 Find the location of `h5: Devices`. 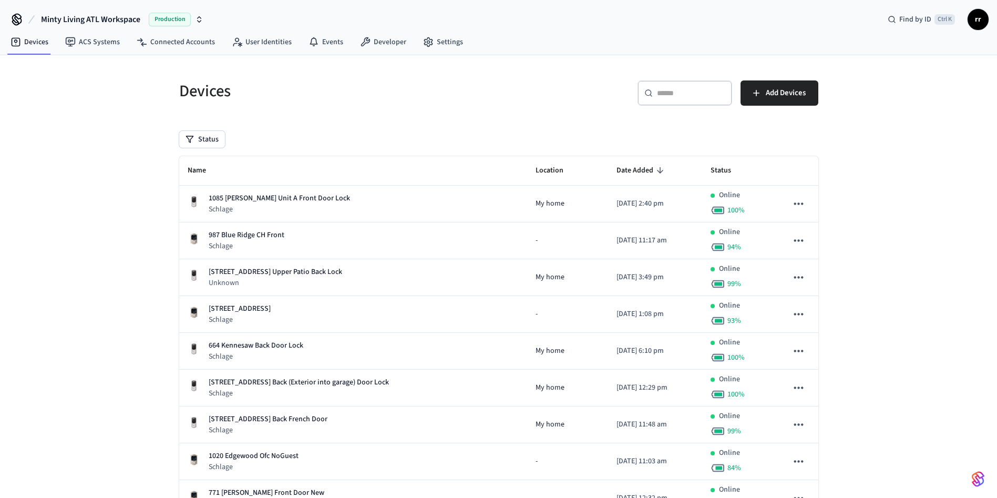

h5: Devices is located at coordinates (336, 91).